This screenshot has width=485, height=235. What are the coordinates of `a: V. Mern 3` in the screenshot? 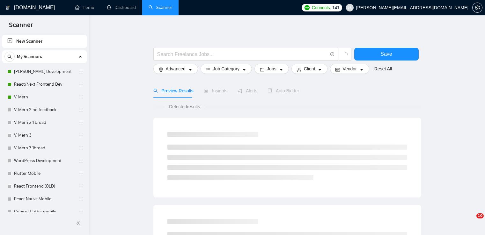 It's located at (44, 136).